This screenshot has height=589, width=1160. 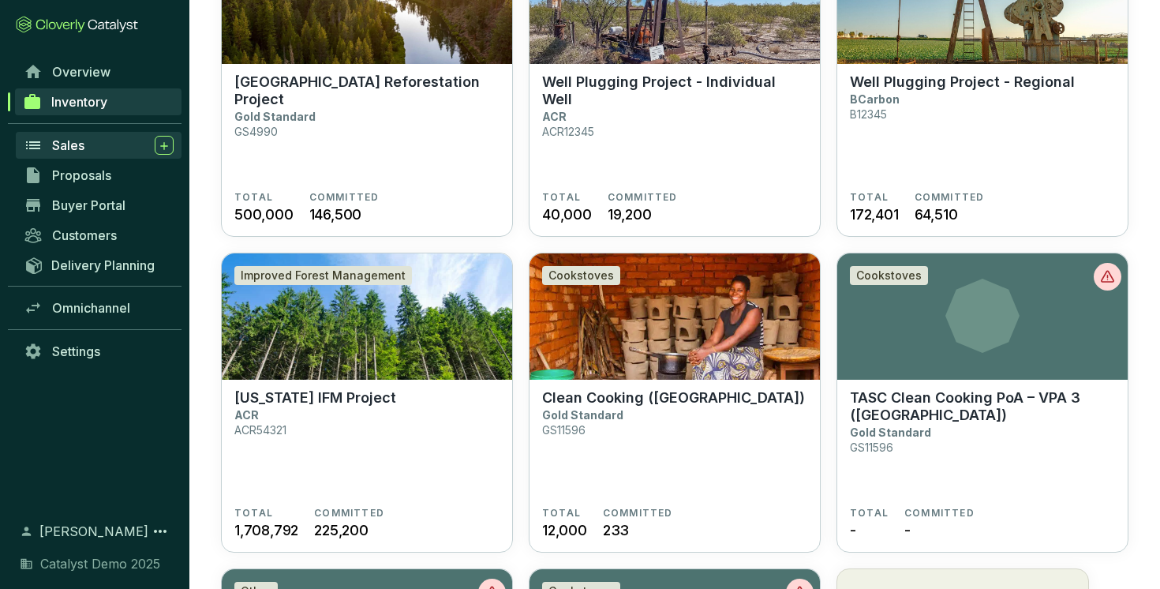 What do you see at coordinates (868, 114) in the screenshot?
I see `p: B12345` at bounding box center [868, 114].